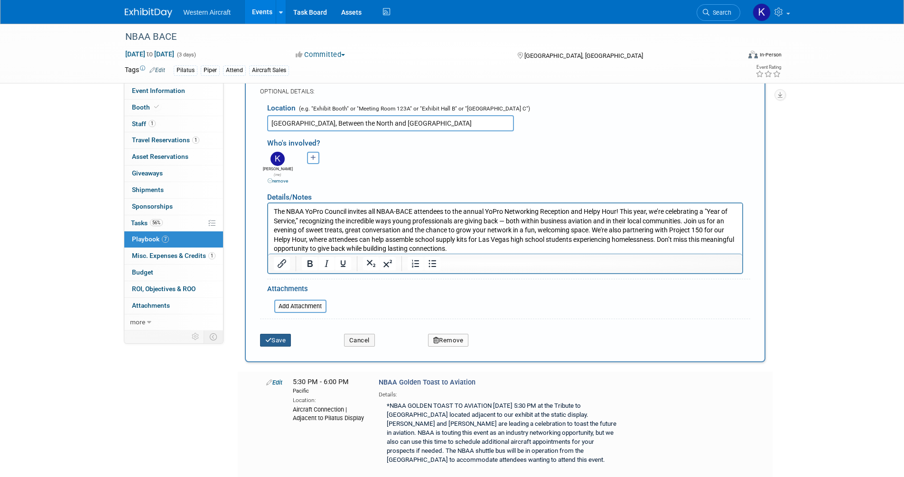  Describe the element at coordinates (174, 108) in the screenshot. I see `a: Booth` at that location.